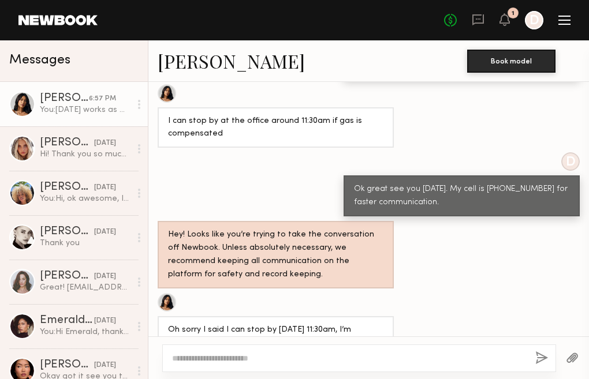  Describe the element at coordinates (275, 128) in the screenshot. I see `div: I can stop by at the office around 11:30am if gas is compensated` at that location.